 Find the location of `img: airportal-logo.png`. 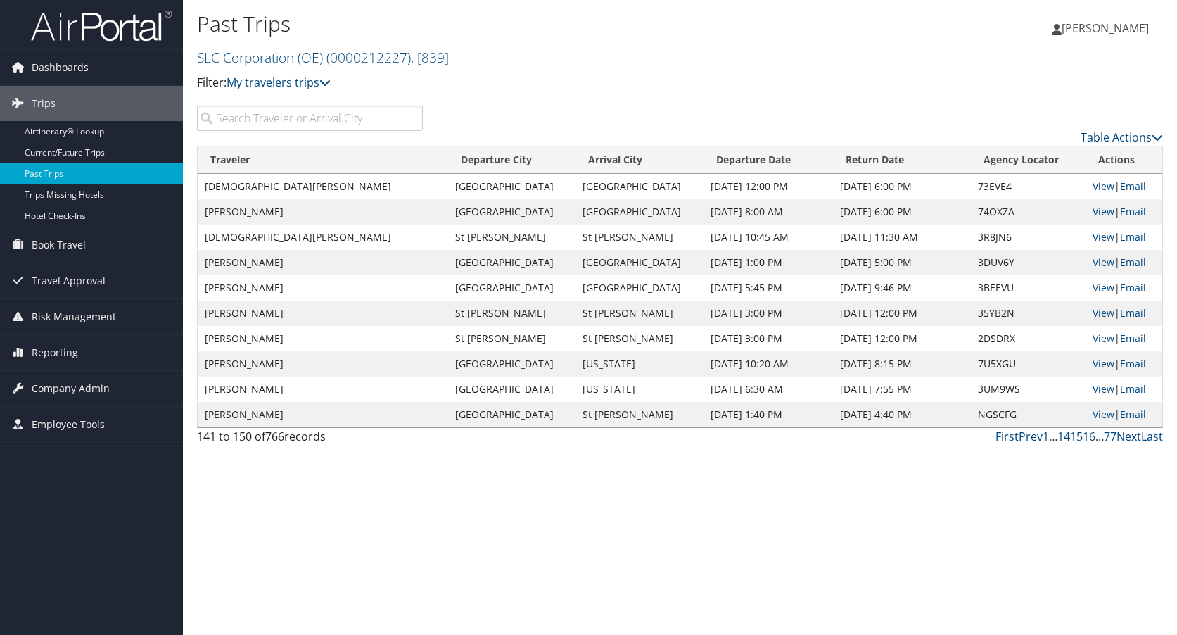

img: airportal-logo.png is located at coordinates (101, 25).